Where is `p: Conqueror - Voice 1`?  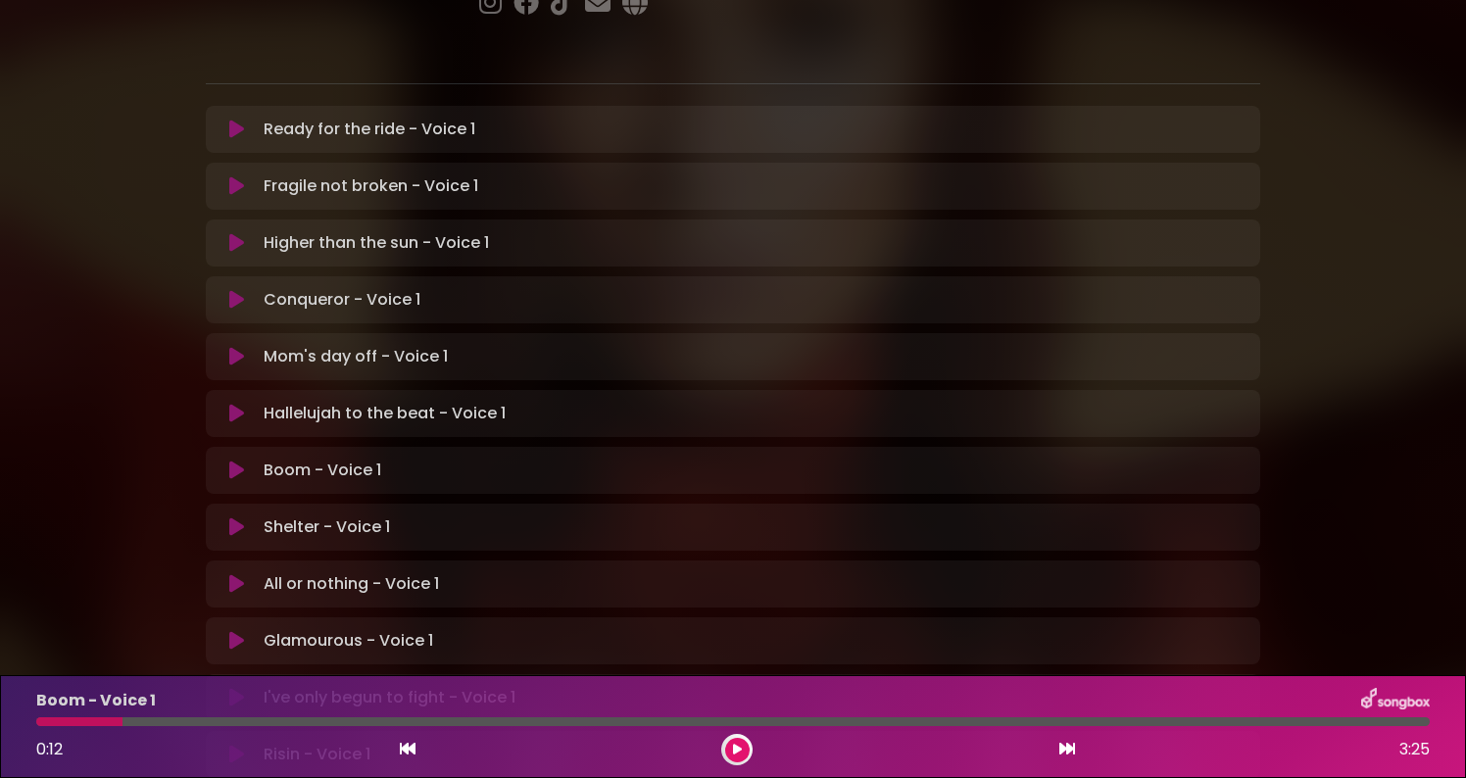 p: Conqueror - Voice 1 is located at coordinates (342, 300).